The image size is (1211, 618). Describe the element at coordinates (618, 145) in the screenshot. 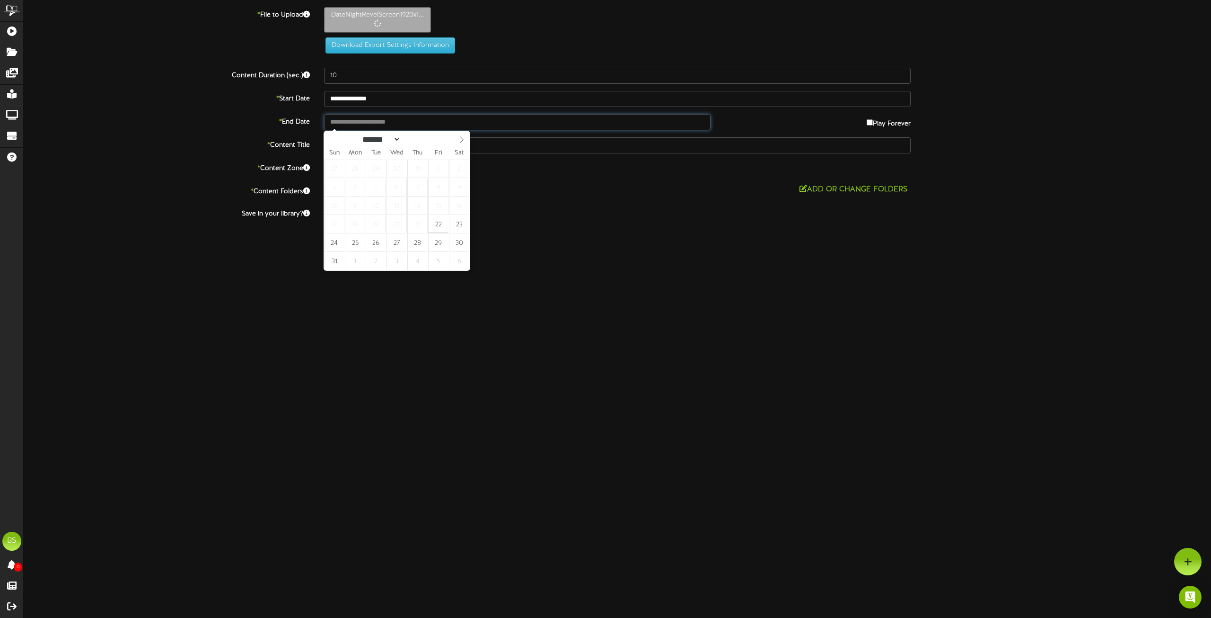

I see `input: Title of this Content` at that location.